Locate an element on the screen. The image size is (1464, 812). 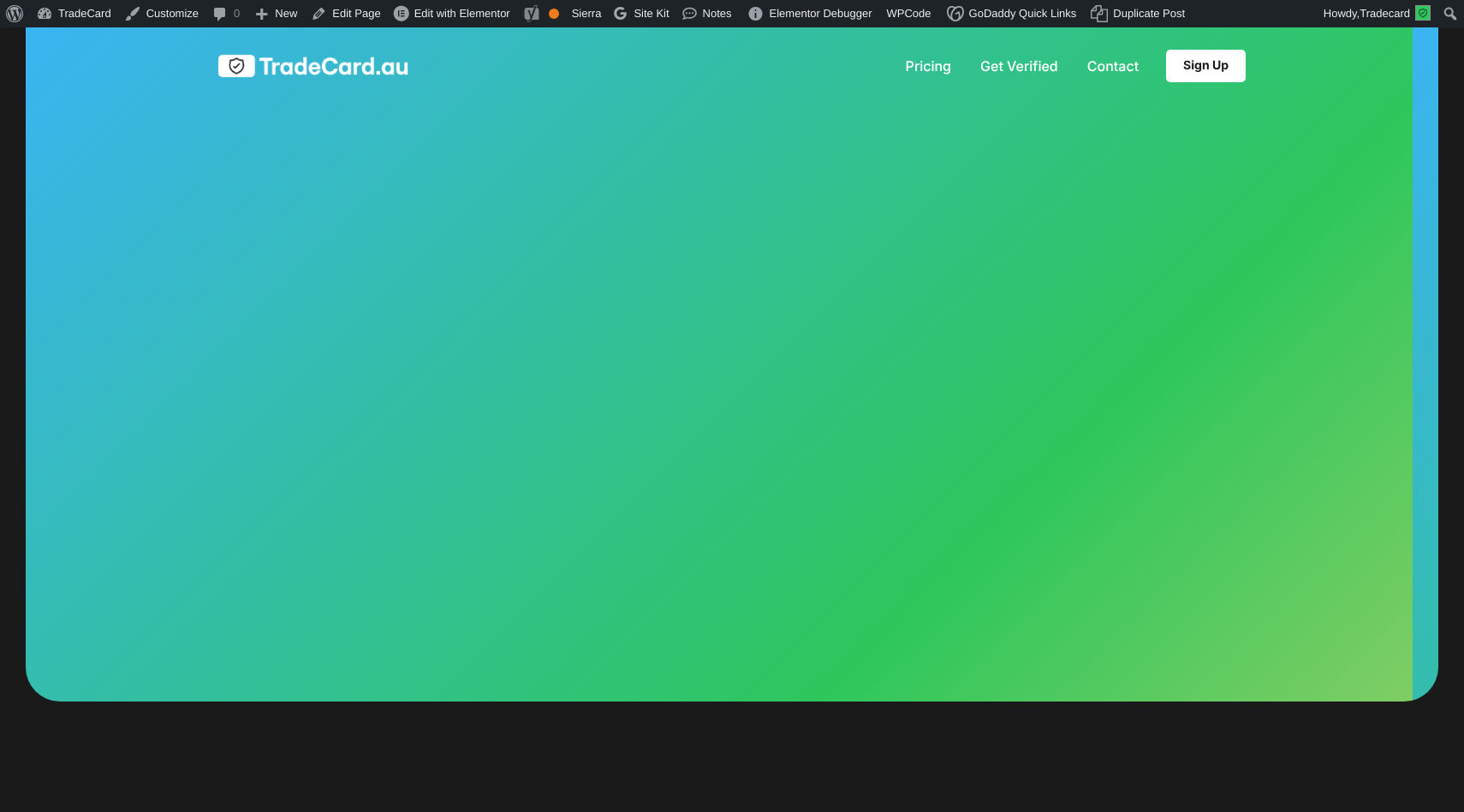
span: Tradecard is located at coordinates (1385, 13).